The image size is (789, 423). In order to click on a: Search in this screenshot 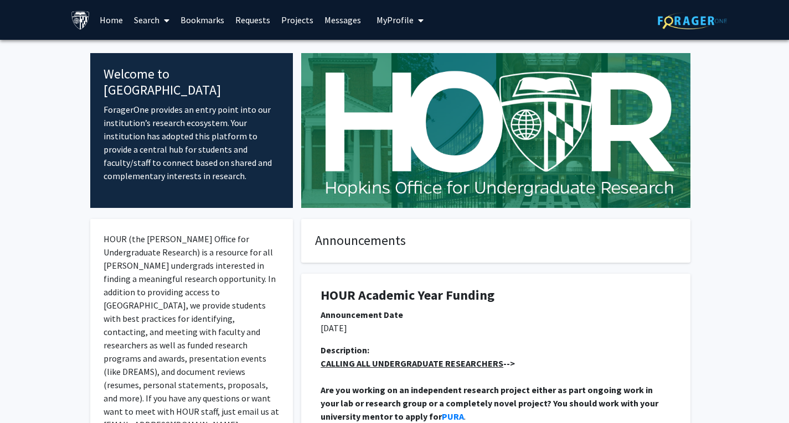, I will do `click(152, 20)`.